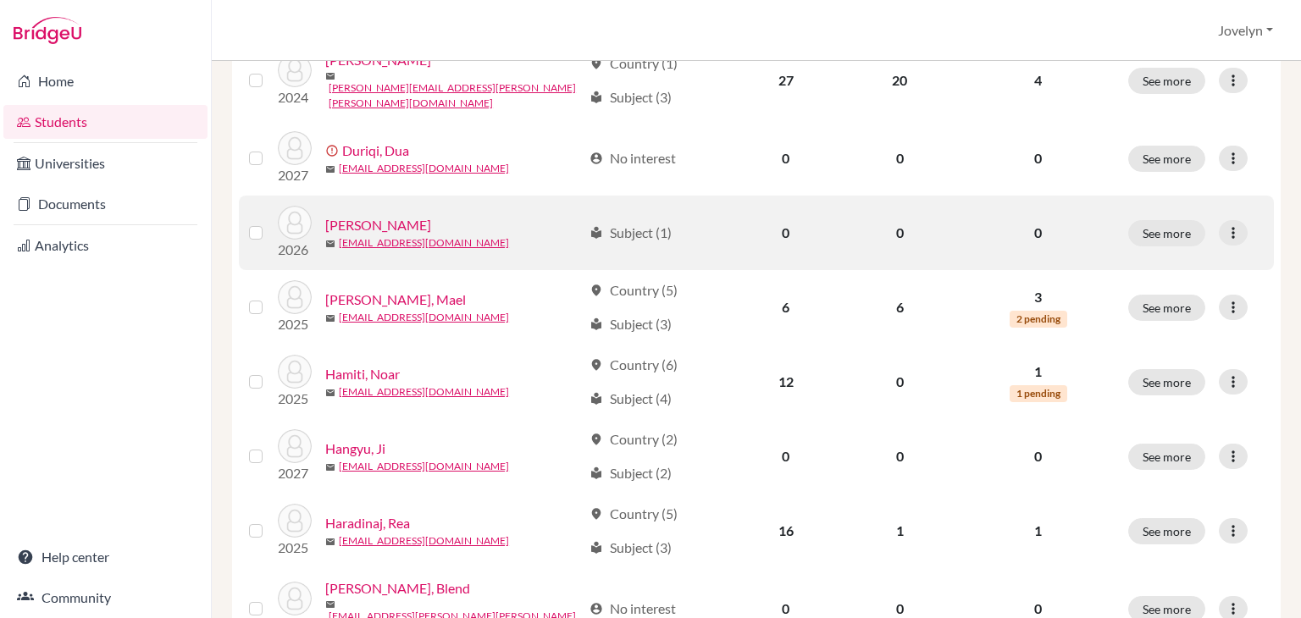 The height and width of the screenshot is (618, 1301). Describe the element at coordinates (634, 64) in the screenshot. I see `div: Country (1)` at that location.